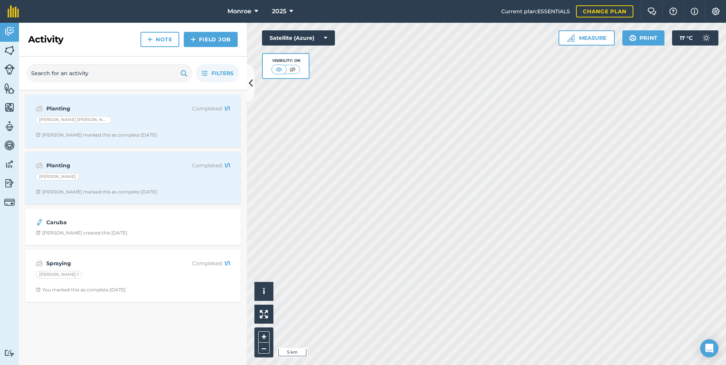 The width and height of the screenshot is (726, 365). Describe the element at coordinates (709, 349) in the screenshot. I see `div: Open Intercom Messenger` at that location.